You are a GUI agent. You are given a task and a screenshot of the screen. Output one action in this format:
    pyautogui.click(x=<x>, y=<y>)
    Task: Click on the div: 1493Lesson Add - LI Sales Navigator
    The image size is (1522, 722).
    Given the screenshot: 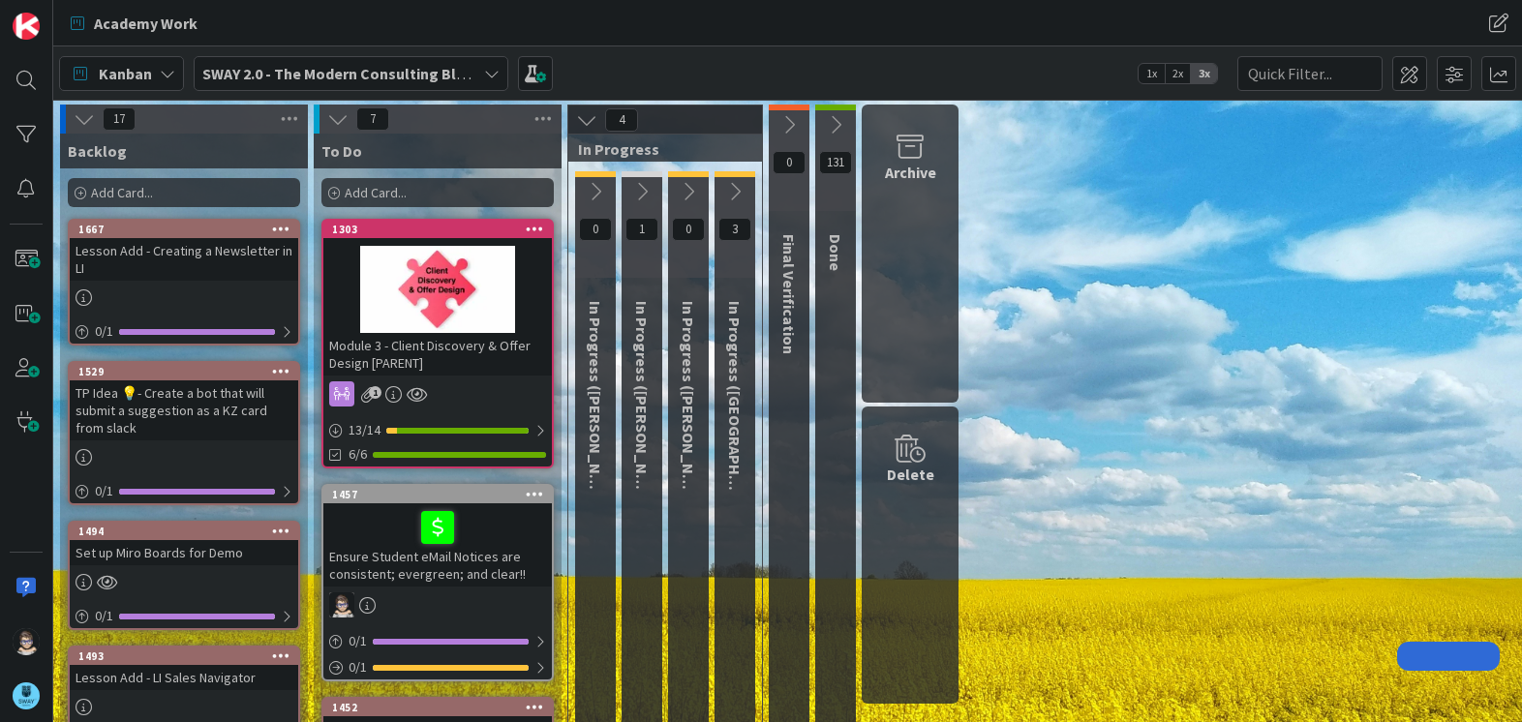 What is the action you would take?
    pyautogui.click(x=184, y=669)
    